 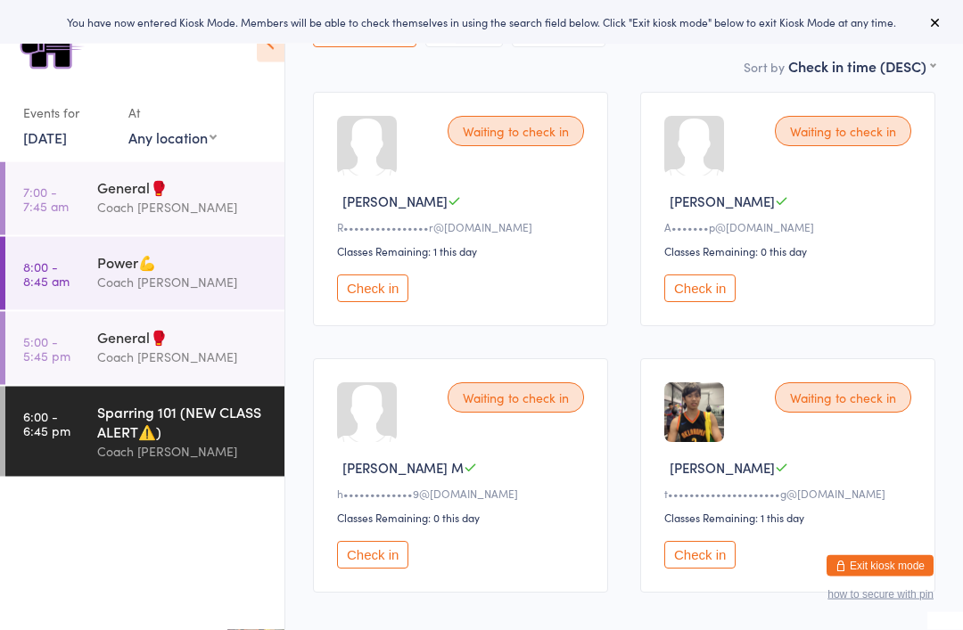 I want to click on time: 7:00 - 7:45 am, so click(x=45, y=199).